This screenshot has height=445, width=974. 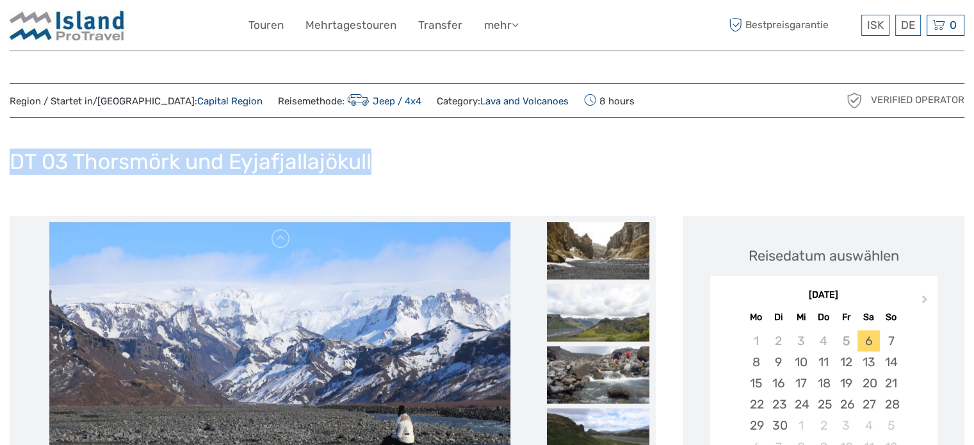 I want to click on span: Reisemethode:, so click(x=350, y=101).